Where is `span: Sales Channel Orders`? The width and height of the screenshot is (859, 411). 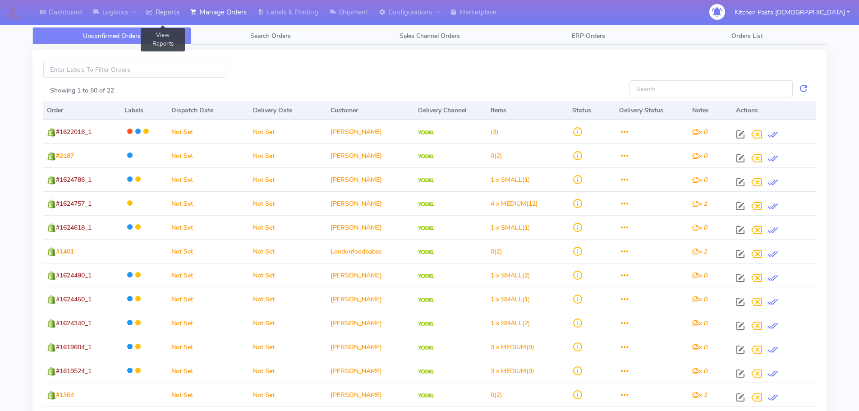 span: Sales Channel Orders is located at coordinates (429, 36).